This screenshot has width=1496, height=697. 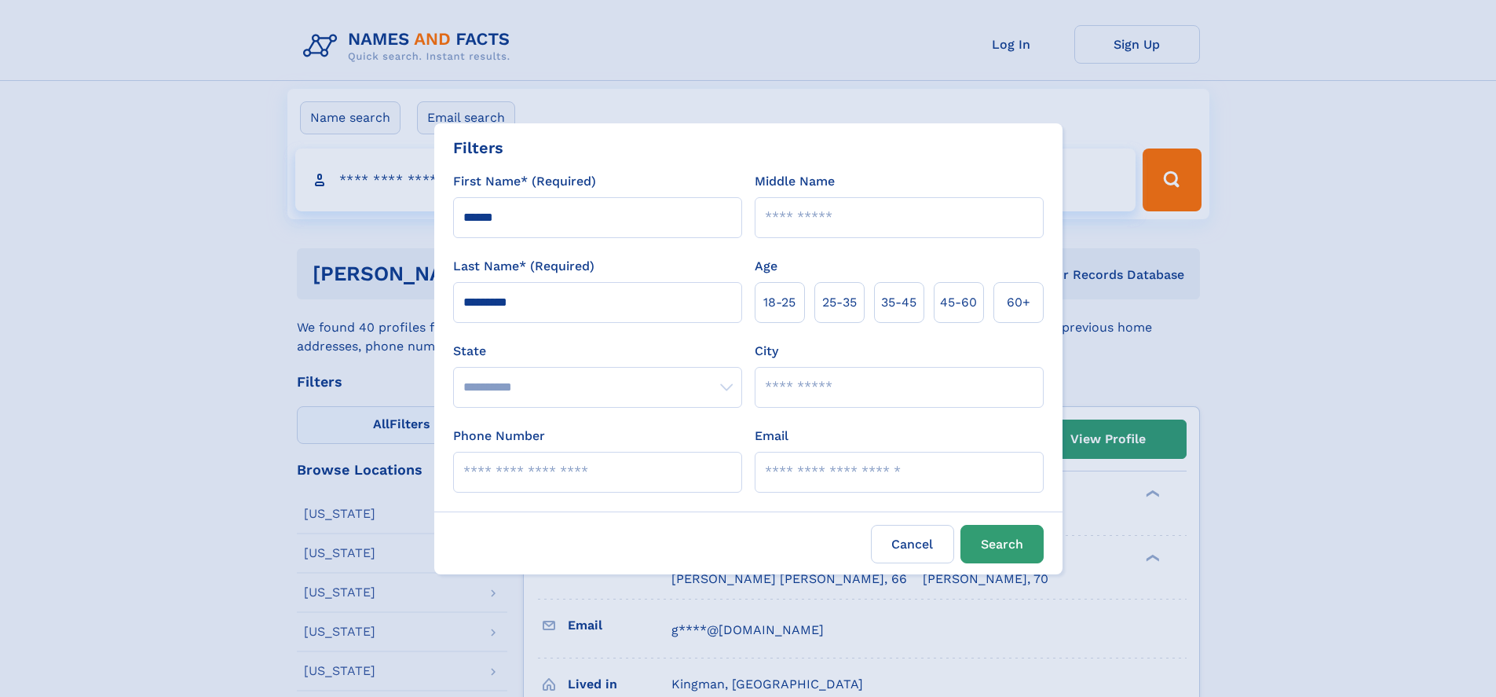 I want to click on label: State, so click(x=598, y=351).